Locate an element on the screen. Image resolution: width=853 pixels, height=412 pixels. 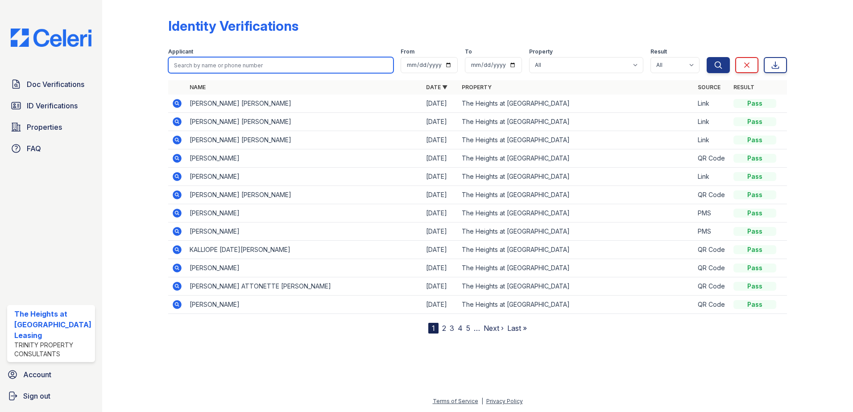
a: 3 is located at coordinates (452, 328).